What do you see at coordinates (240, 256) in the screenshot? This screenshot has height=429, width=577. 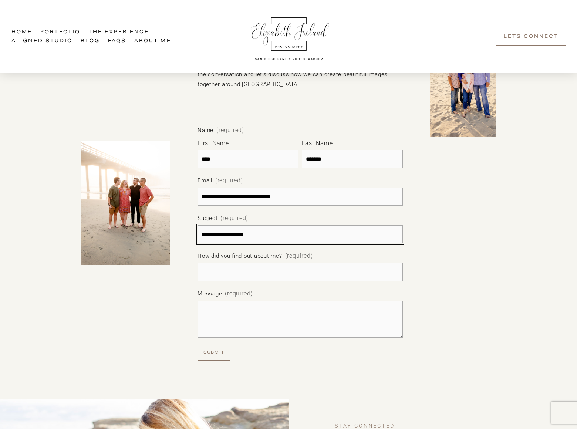 I see `span: How did you find out about me?` at bounding box center [240, 256].